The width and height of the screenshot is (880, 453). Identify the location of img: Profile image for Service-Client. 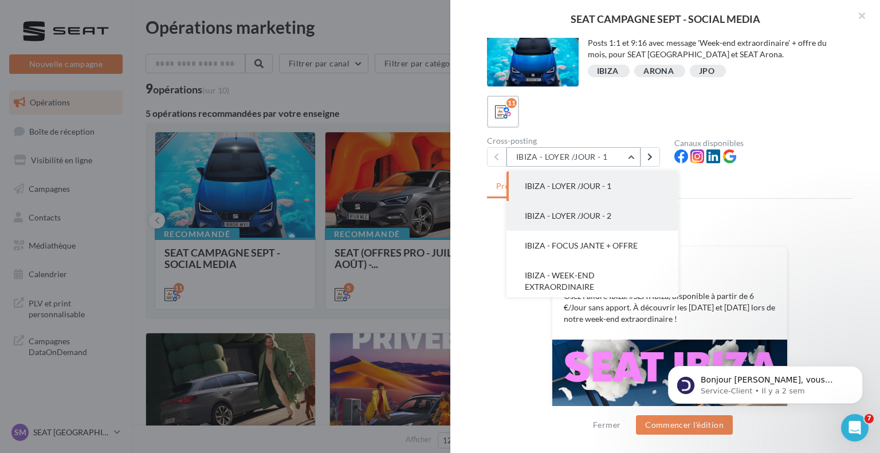
(35, 44).